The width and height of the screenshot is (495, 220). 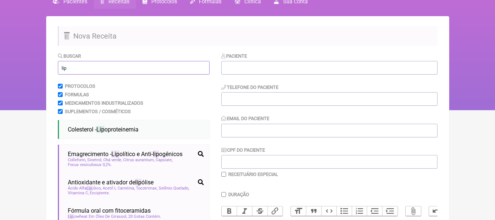 I want to click on span: Chá verde, so click(x=113, y=159).